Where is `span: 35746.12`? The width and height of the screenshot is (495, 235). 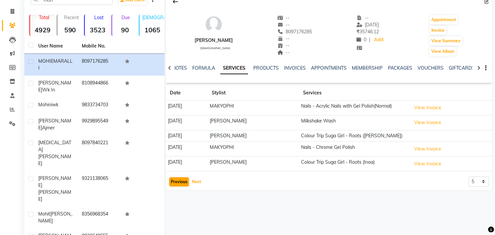
span: 35746.12 is located at coordinates (368, 32).